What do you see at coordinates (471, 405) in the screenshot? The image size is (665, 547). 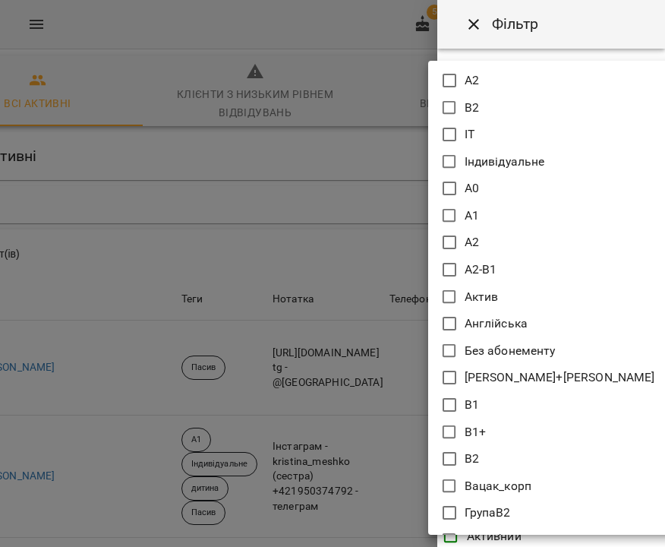 I see `p: В1` at bounding box center [471, 405].